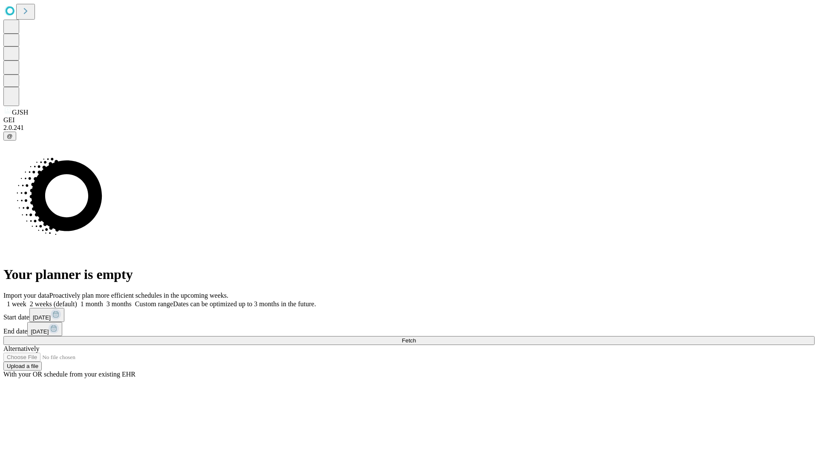 This screenshot has width=818, height=460. Describe the element at coordinates (69, 374) in the screenshot. I see `span: With your OR schedule from your existing EHR` at that location.